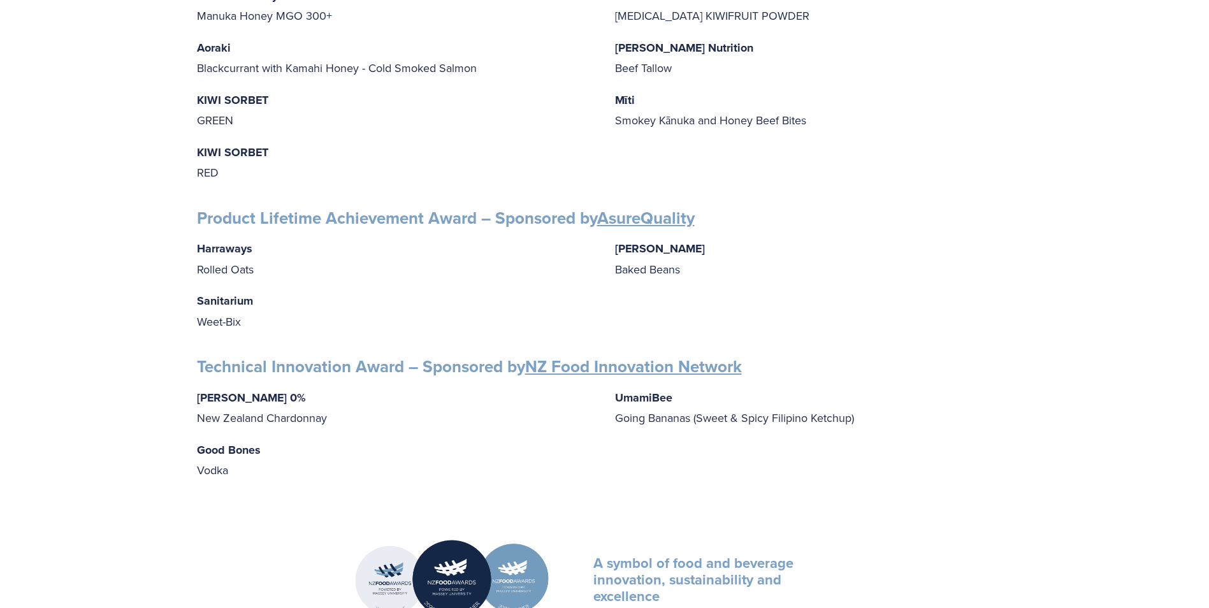 The width and height of the screenshot is (1209, 608). What do you see at coordinates (396, 163) in the screenshot?
I see `p: RED` at bounding box center [396, 163].